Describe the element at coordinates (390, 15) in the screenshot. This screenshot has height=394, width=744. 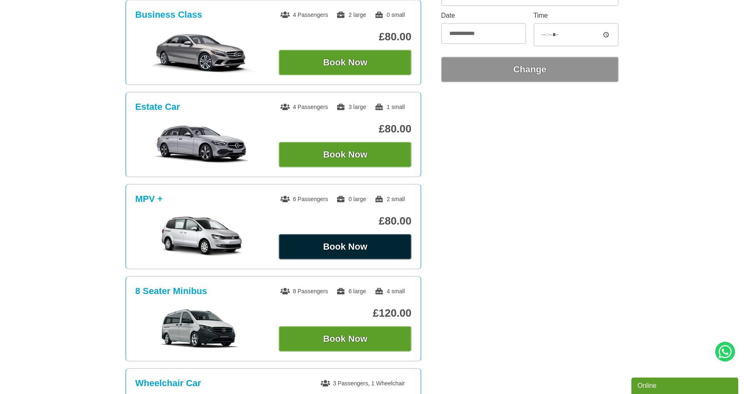
I see `span: 0 small` at that location.